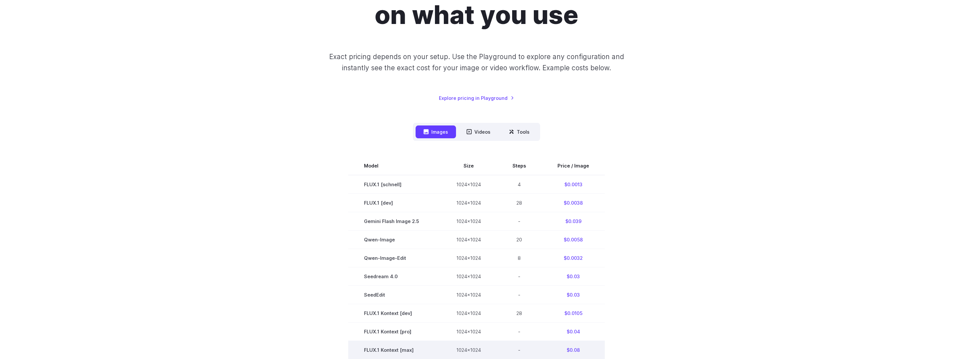  What do you see at coordinates (394, 203) in the screenshot?
I see `td: FLUX.1 [dev]` at bounding box center [394, 203].